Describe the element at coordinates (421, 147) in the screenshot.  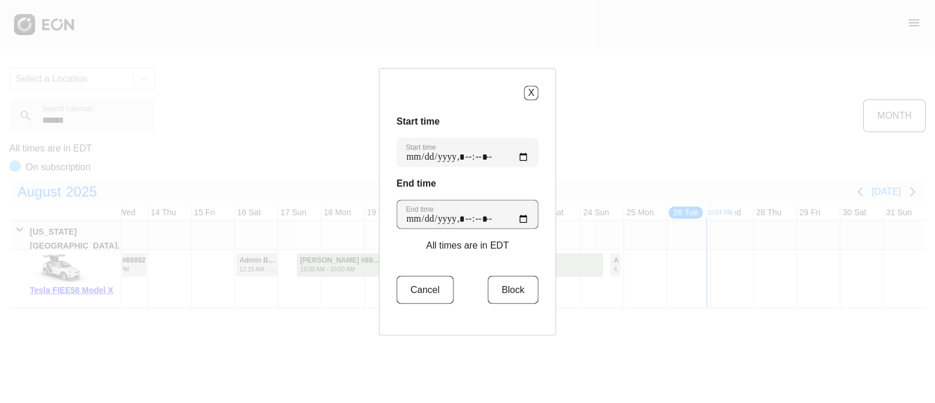
I see `label: Start time` at that location.